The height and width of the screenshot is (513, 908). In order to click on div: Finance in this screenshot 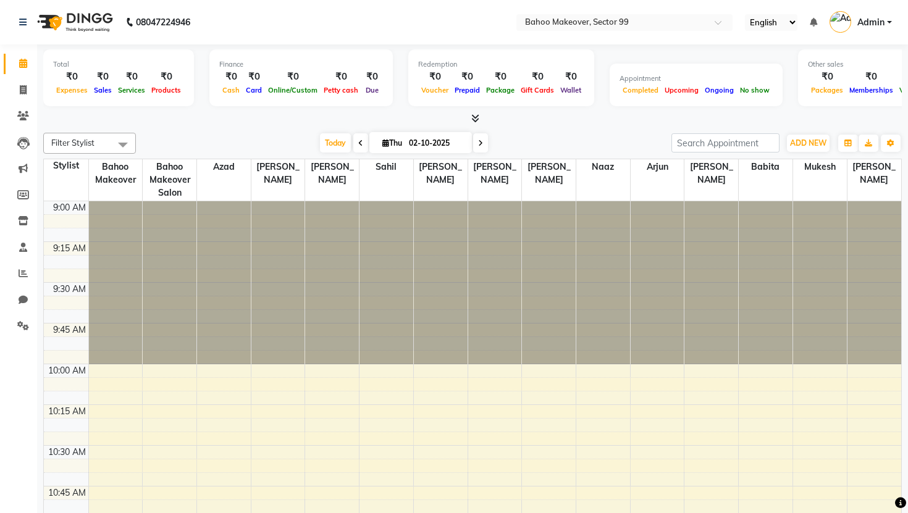, I will do `click(301, 64)`.